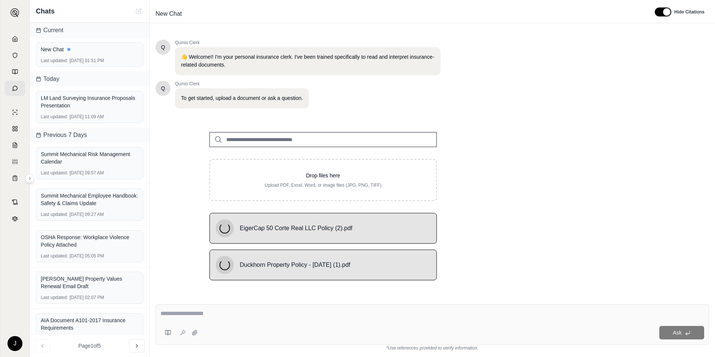 Image resolution: width=715 pixels, height=357 pixels. I want to click on div: Current, so click(89, 30).